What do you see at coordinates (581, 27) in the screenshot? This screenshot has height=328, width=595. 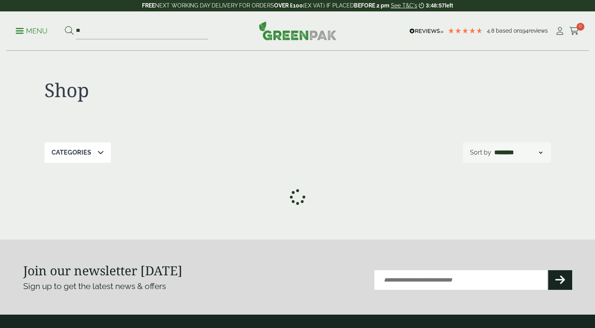 I see `span: 0` at bounding box center [581, 27].